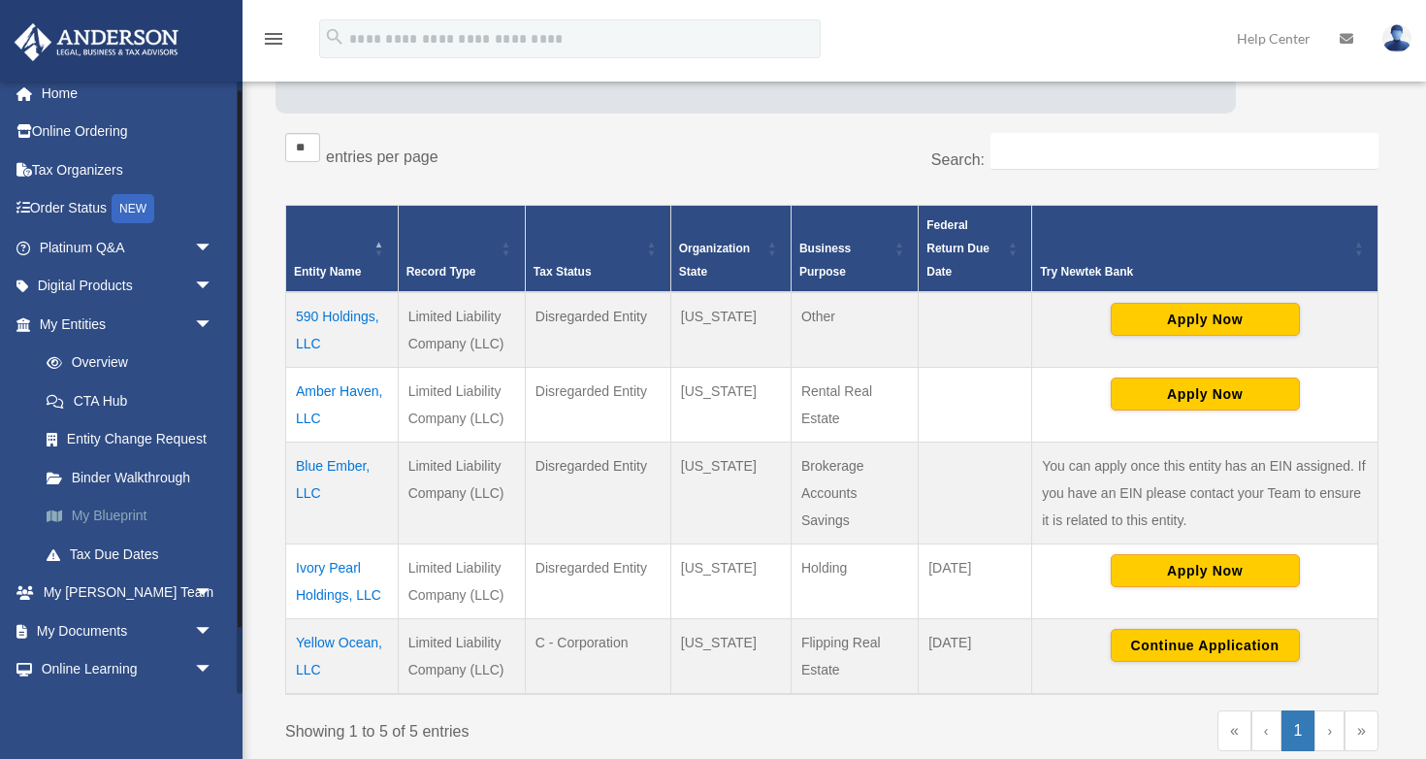  I want to click on a: Online Learningarrow_drop_down, so click(128, 670).